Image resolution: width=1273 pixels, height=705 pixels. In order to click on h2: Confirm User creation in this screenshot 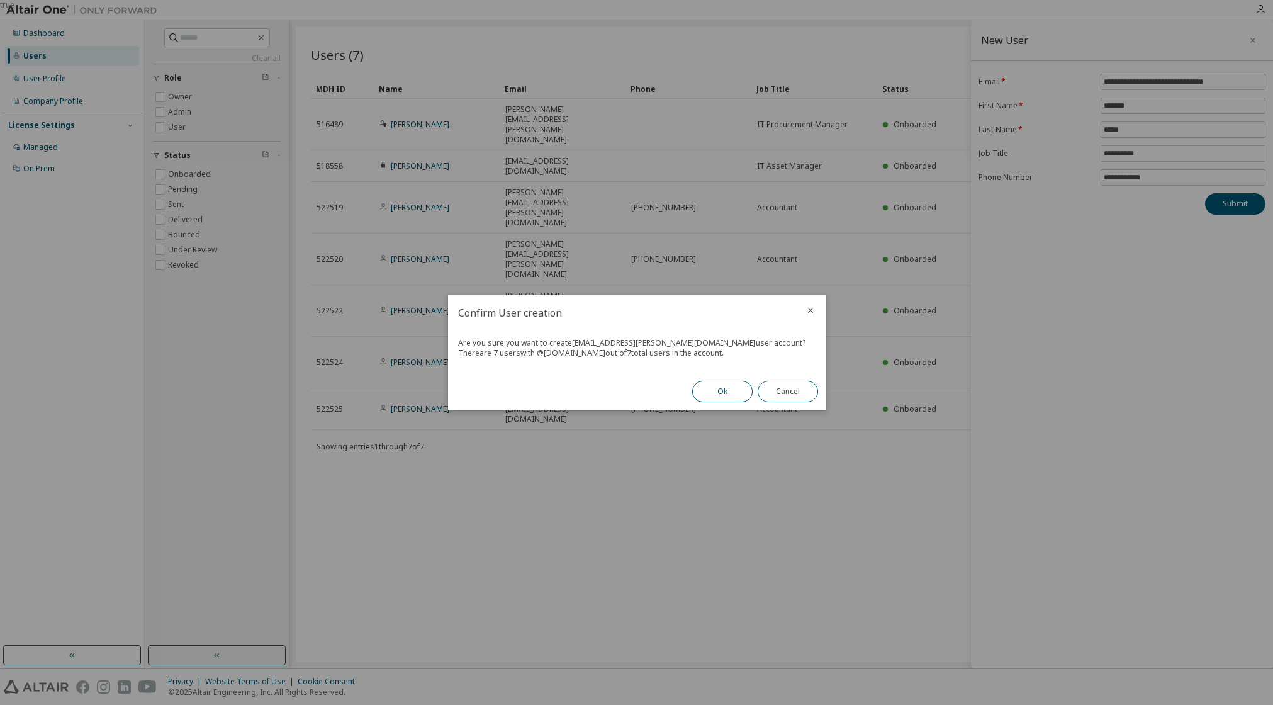, I will do `click(622, 313)`.